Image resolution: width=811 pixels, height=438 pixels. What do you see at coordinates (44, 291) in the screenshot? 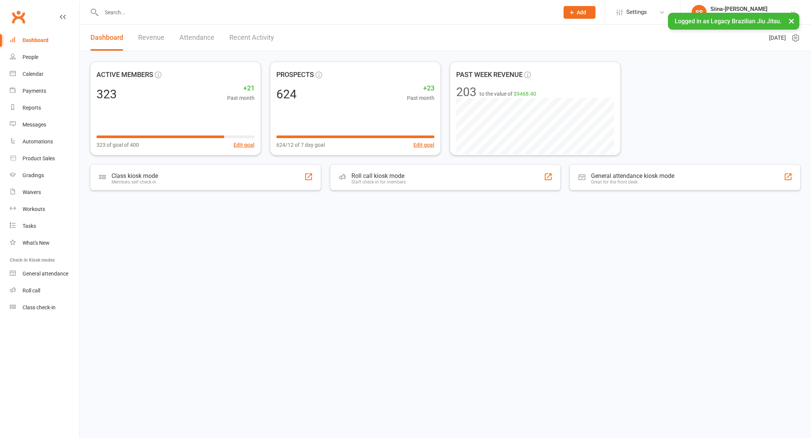
I see `a: Roll call` at bounding box center [44, 291].